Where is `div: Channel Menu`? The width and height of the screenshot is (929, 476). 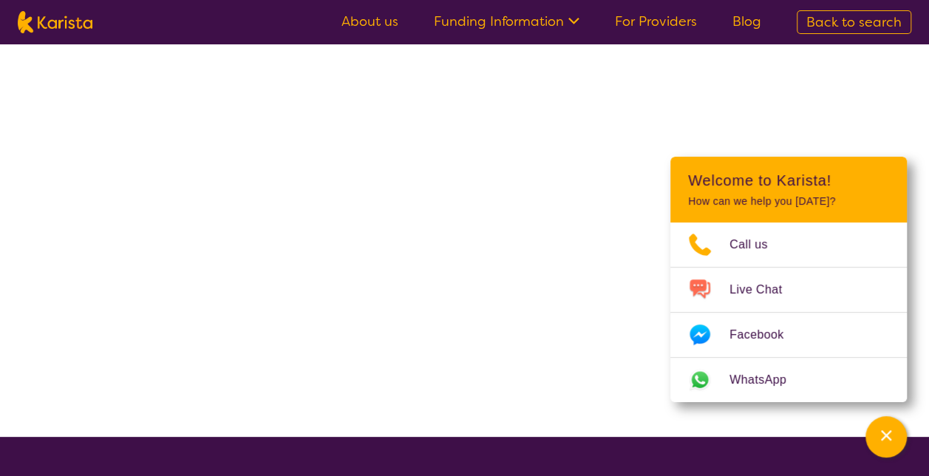 div: Channel Menu is located at coordinates (788, 279).